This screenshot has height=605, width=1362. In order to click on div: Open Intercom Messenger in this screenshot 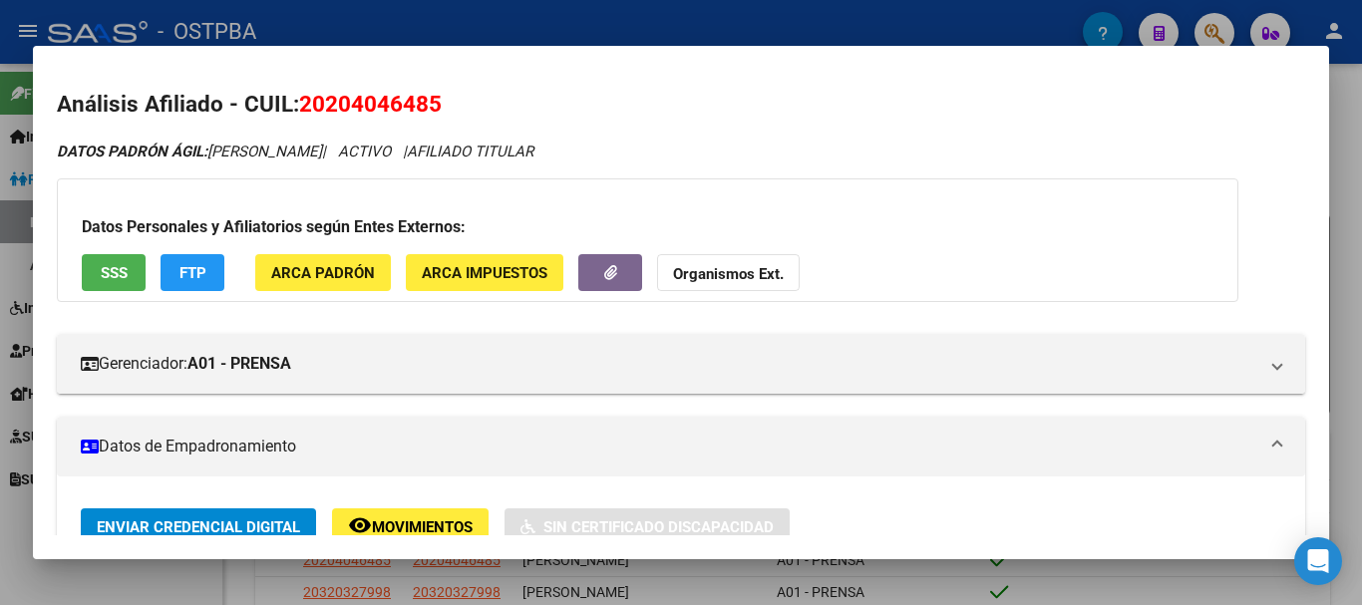, I will do `click(1318, 561)`.